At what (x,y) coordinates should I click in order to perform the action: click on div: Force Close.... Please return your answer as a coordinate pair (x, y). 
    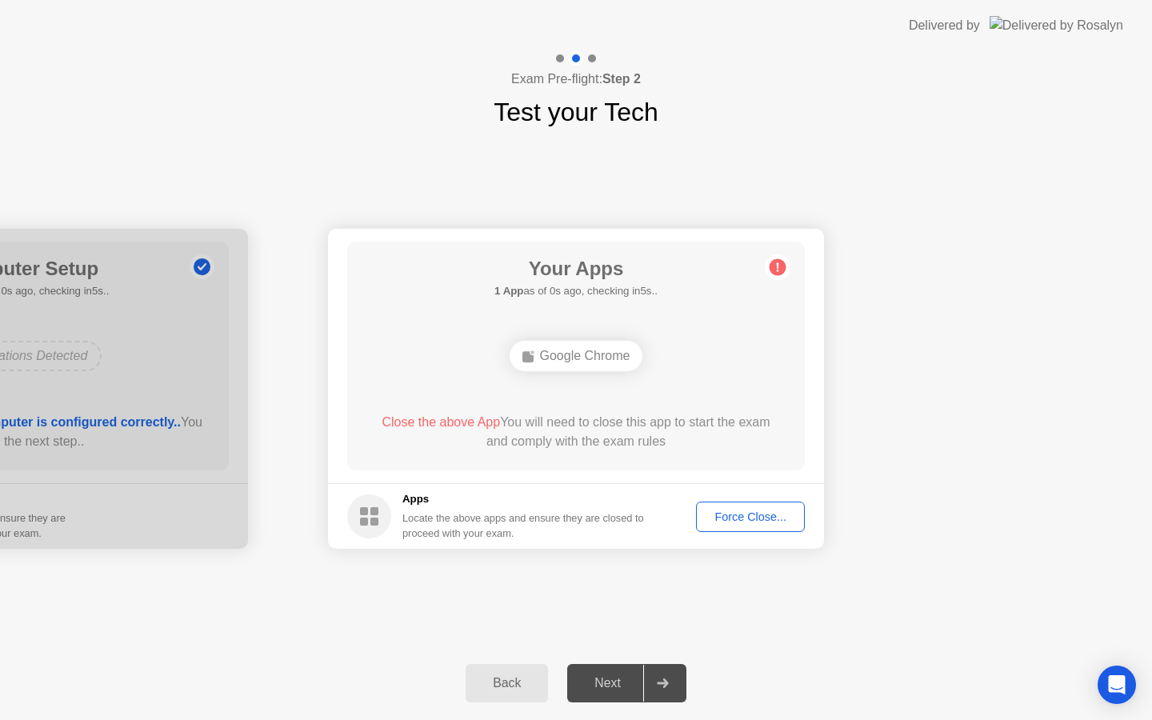
    Looking at the image, I should click on (750, 517).